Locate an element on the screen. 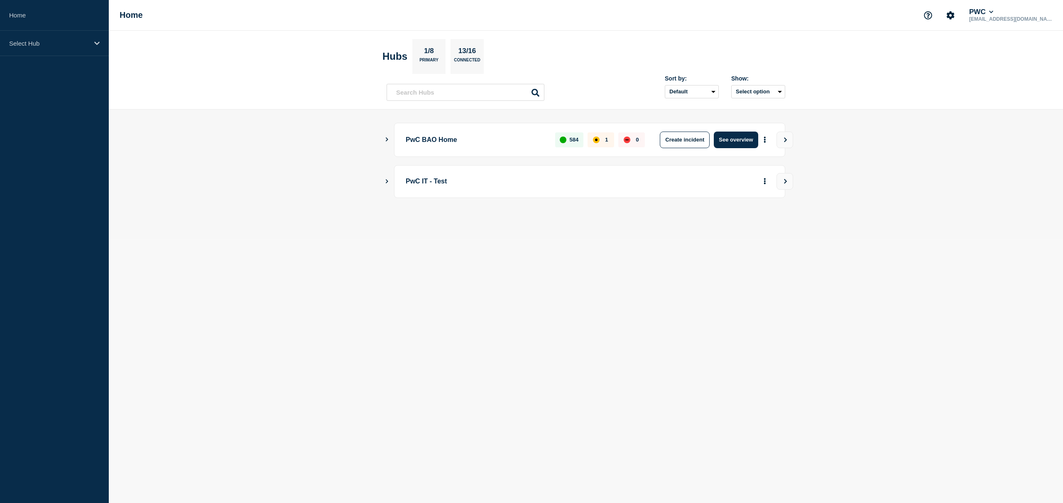  input: Search Hubs is located at coordinates (466, 92).